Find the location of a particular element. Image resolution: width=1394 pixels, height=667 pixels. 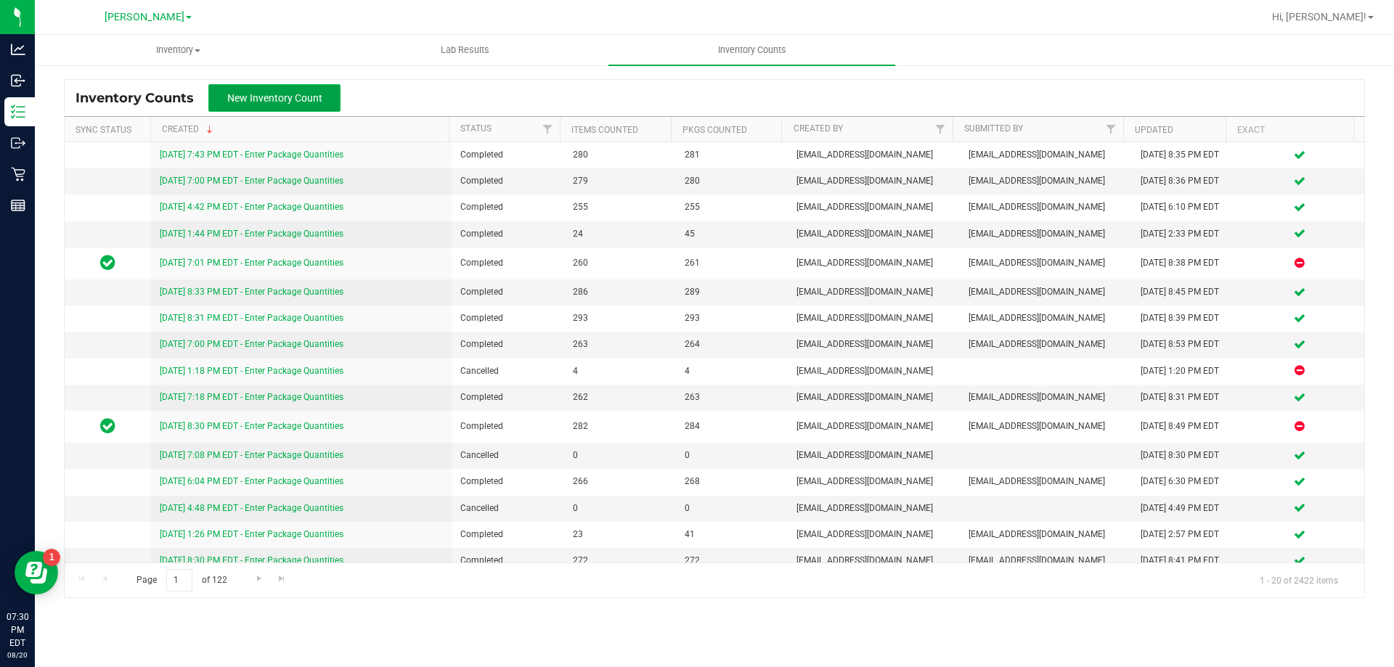

span: 293 is located at coordinates (732, 318).